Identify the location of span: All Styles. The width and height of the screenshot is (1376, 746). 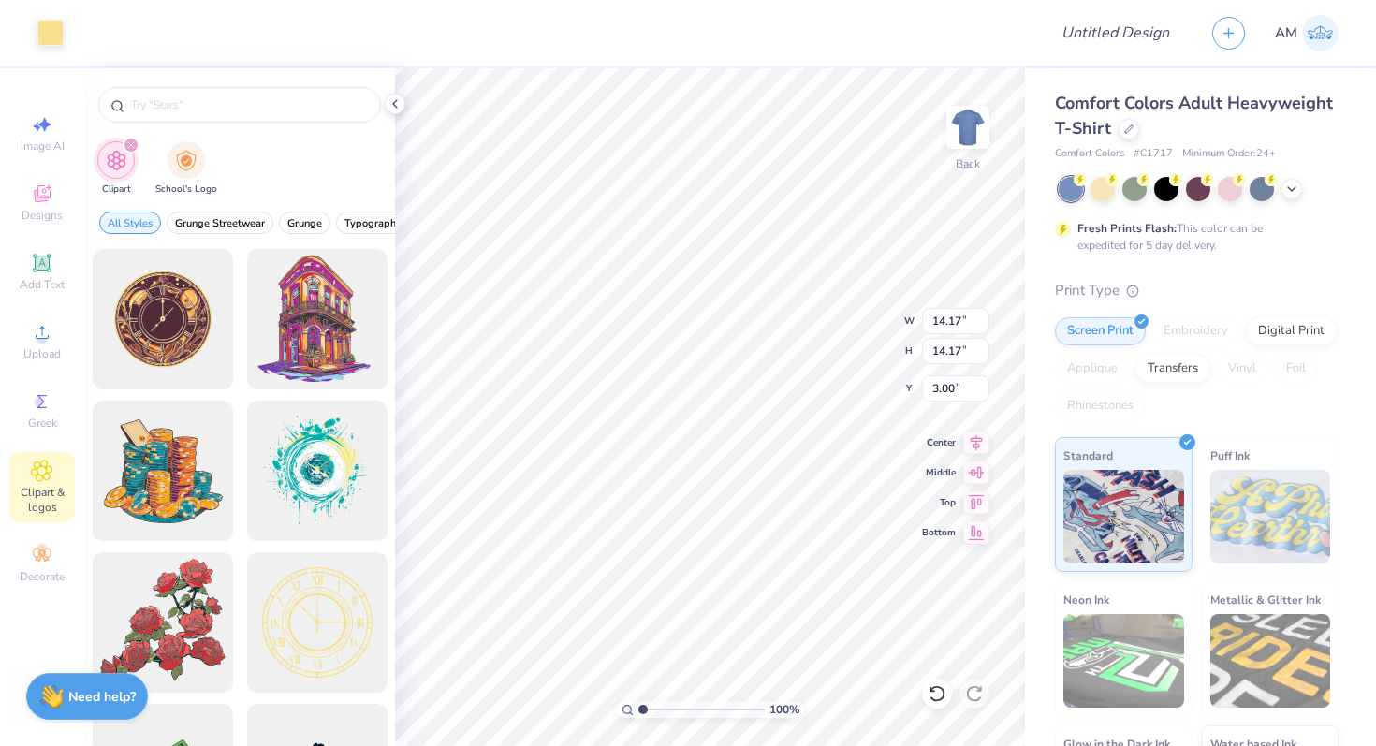
(130, 223).